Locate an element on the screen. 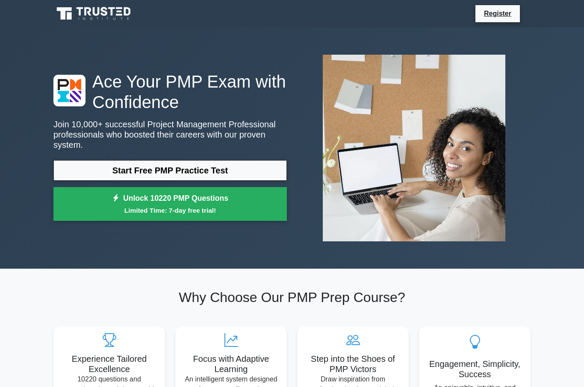 Image resolution: width=584 pixels, height=387 pixels. h2: Why Choose Our PMP Prep Course? is located at coordinates (292, 297).